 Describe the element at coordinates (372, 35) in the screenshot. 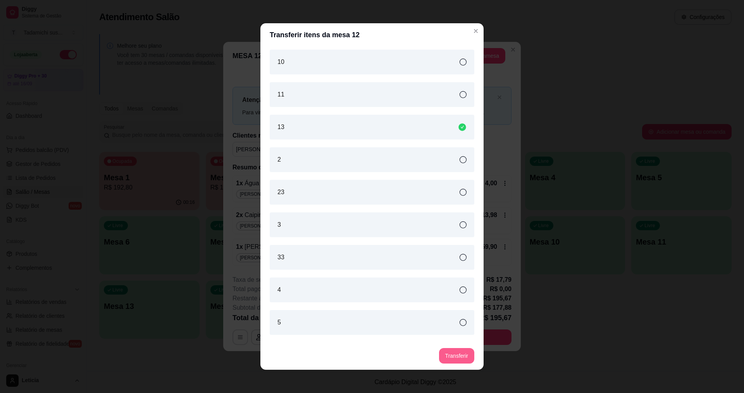

I see `header: Transferir itens da mesa 12` at that location.